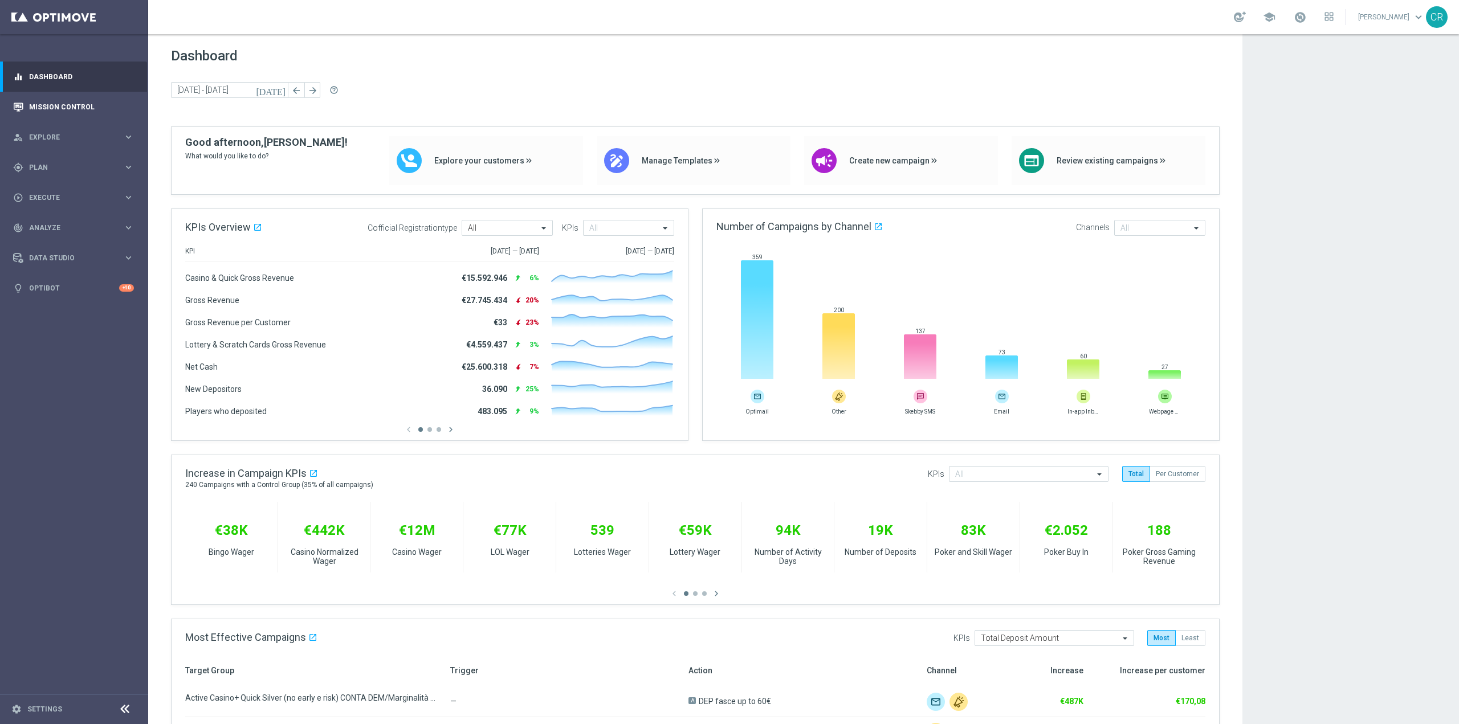 This screenshot has height=724, width=1459. What do you see at coordinates (68, 258) in the screenshot?
I see `div: Data Studio` at bounding box center [68, 258].